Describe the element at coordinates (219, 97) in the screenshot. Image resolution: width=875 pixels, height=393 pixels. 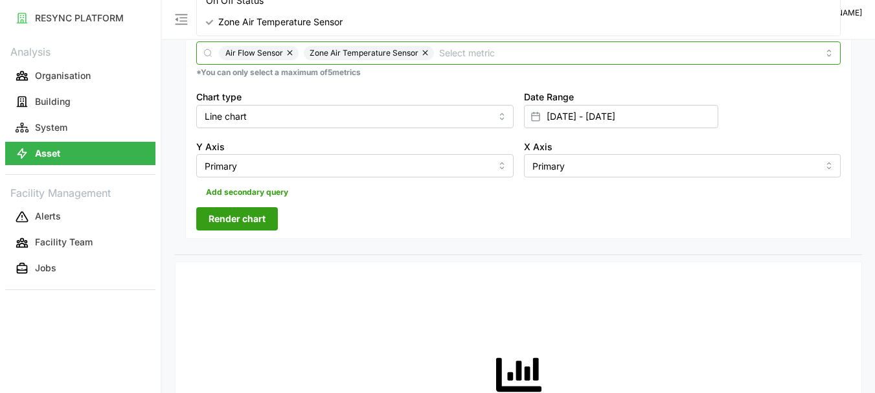
I see `label: Chart type` at that location.